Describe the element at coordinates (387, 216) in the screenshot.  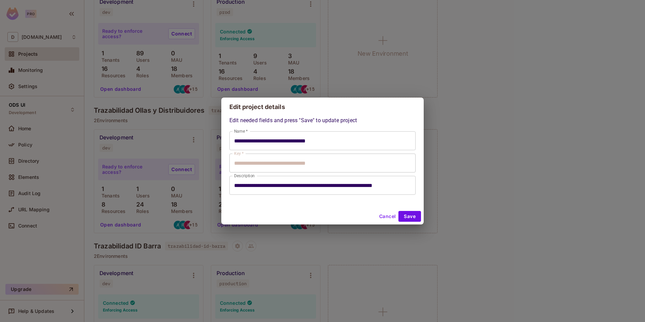
I see `button: Cancel` at that location.